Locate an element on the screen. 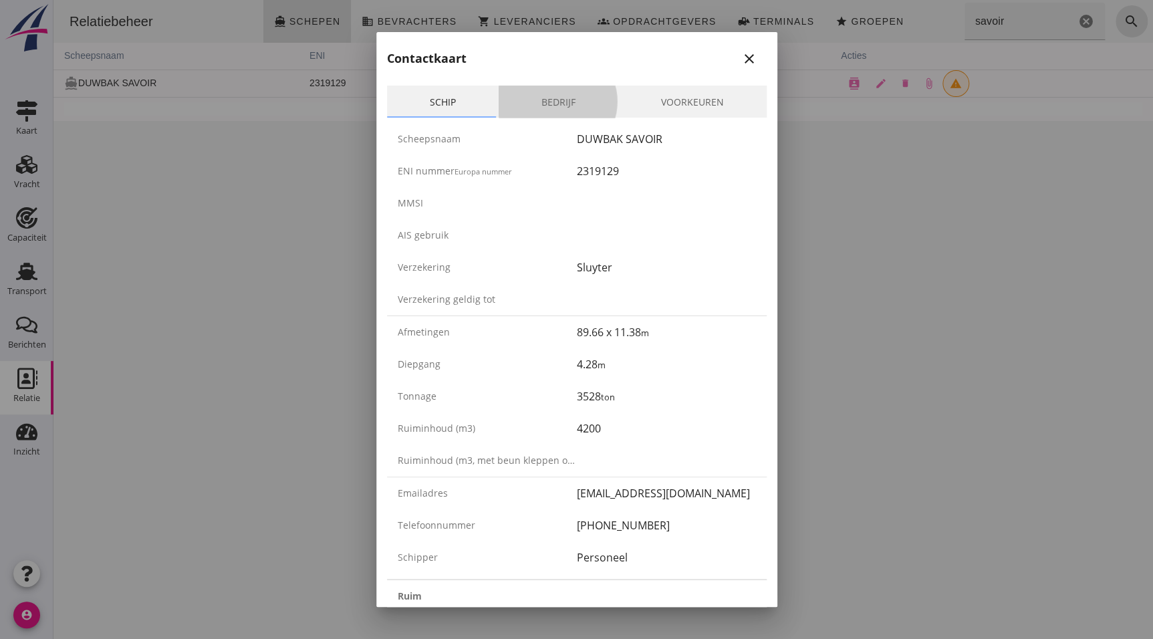 The image size is (1153, 639). td: 2319129 is located at coordinates (307, 83).